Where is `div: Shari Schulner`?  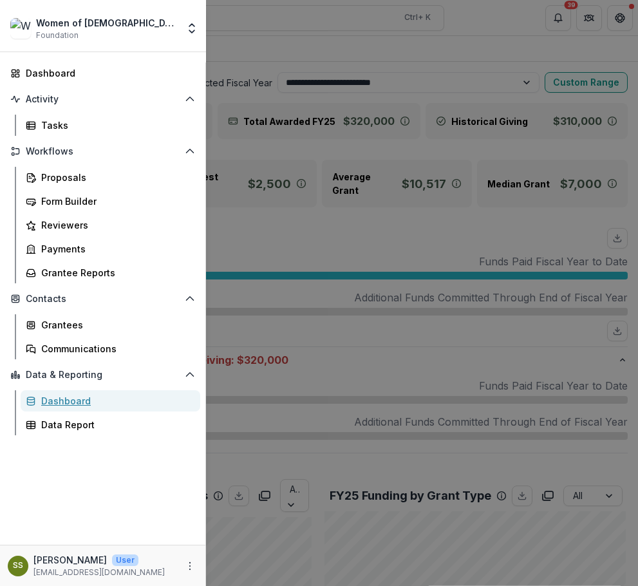
div: Shari Schulner is located at coordinates (18, 565).